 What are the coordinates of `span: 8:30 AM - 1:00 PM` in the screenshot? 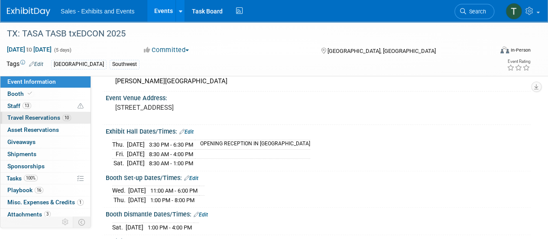 It's located at (171, 163).